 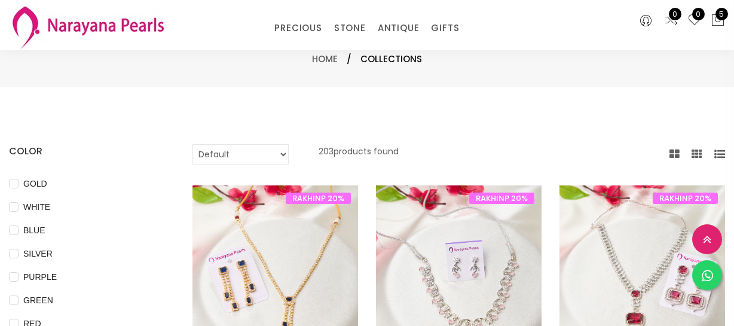 I want to click on span: Collections, so click(x=391, y=59).